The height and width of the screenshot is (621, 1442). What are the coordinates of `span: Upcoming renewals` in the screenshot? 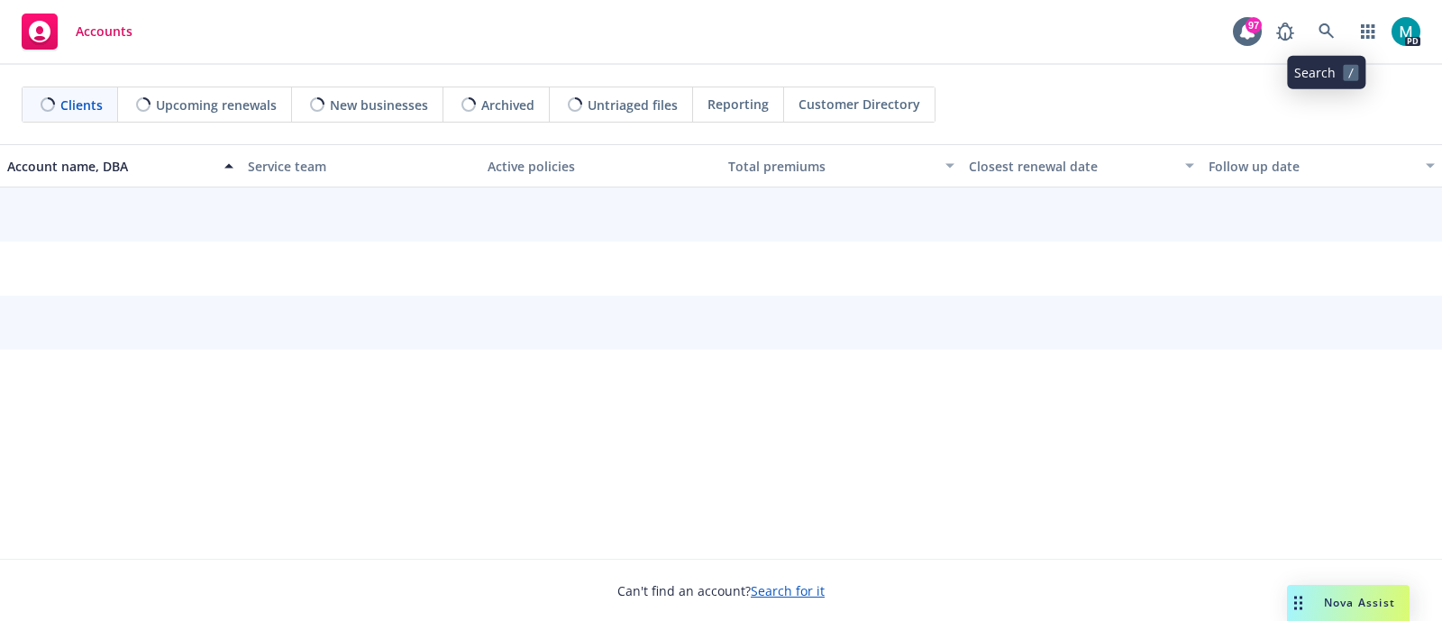 It's located at (216, 105).